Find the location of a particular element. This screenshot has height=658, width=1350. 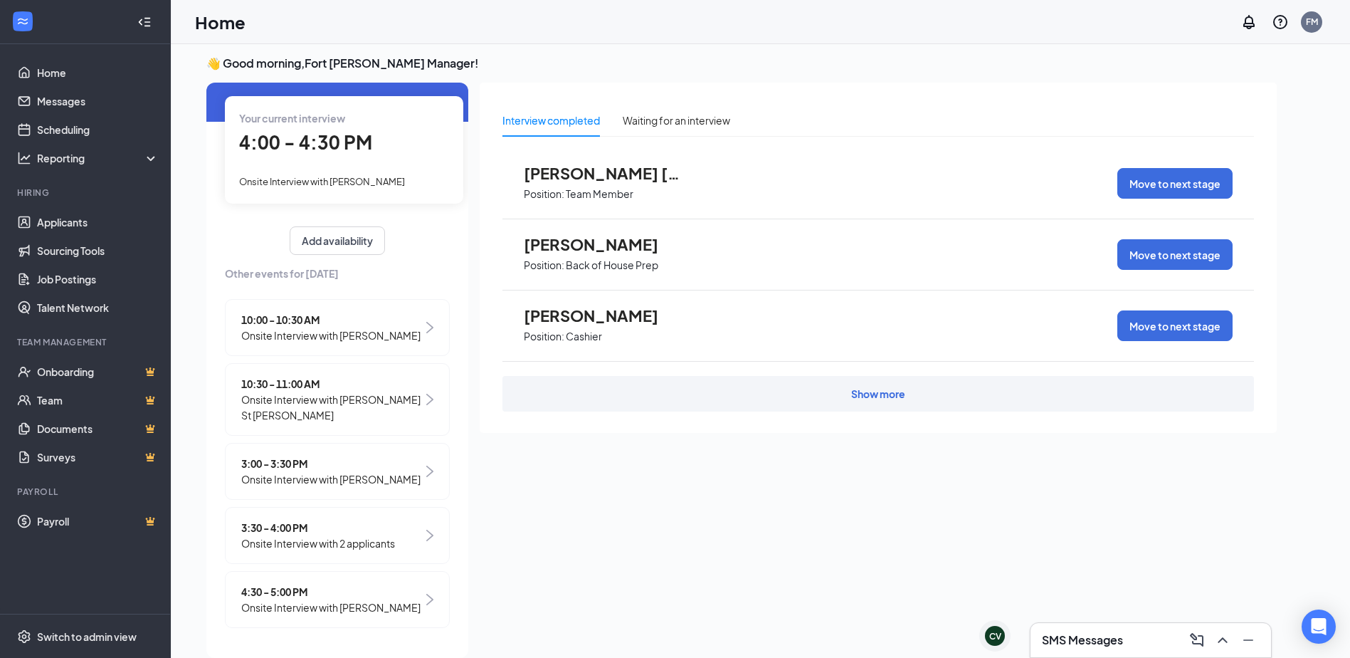

a: PayrollCrown is located at coordinates (97, 521).